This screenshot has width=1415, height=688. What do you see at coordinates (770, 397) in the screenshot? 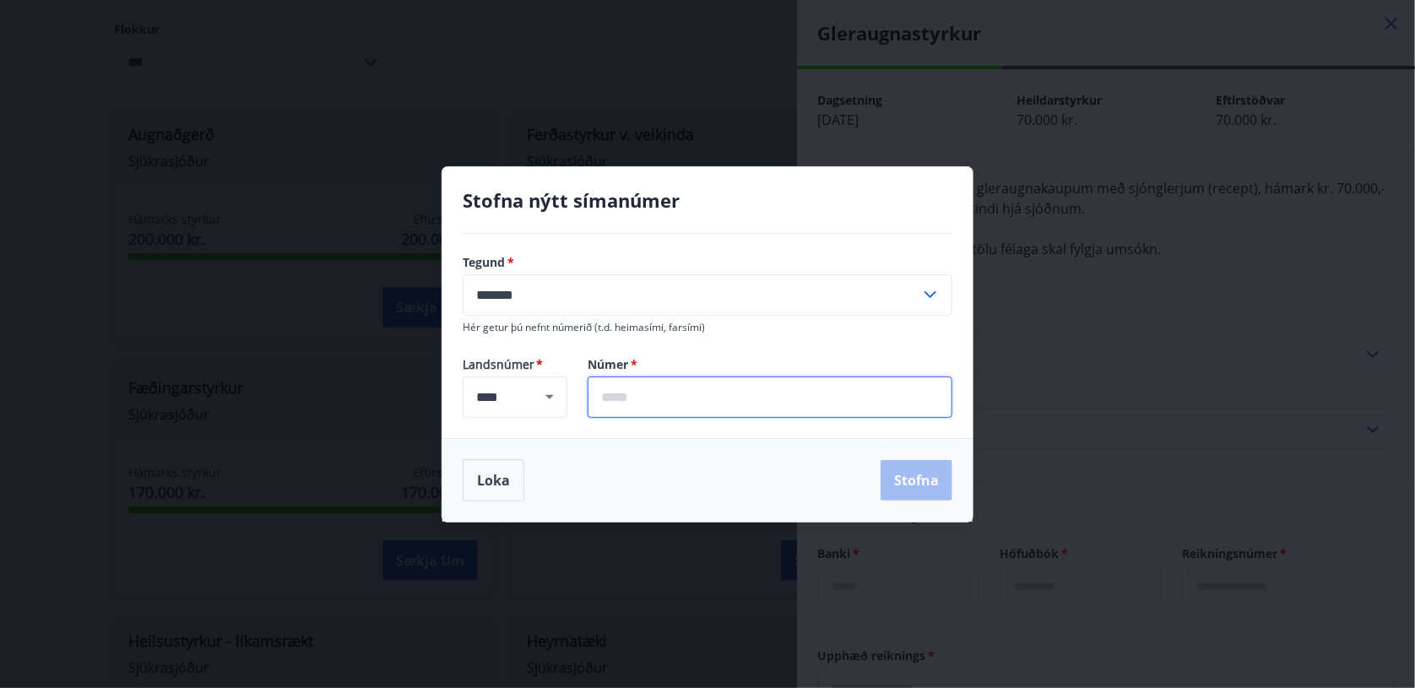
I see `div: Númer` at bounding box center [770, 397].